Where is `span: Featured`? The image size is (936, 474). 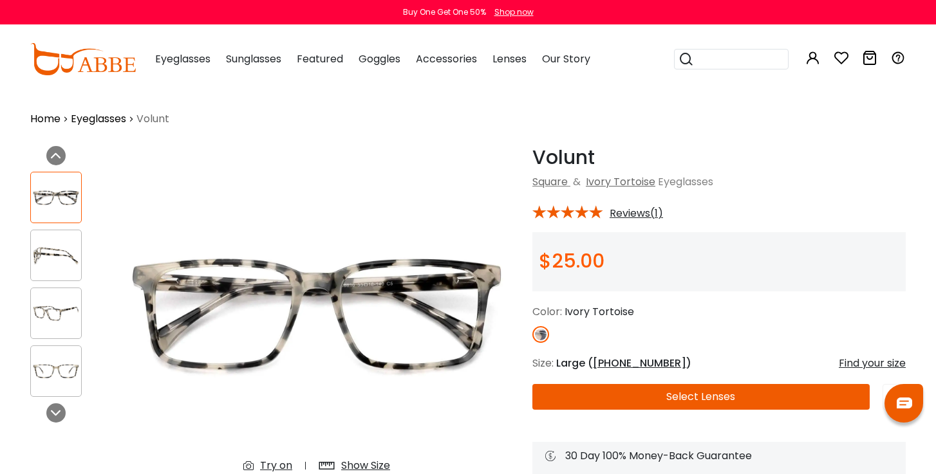 span: Featured is located at coordinates (320, 59).